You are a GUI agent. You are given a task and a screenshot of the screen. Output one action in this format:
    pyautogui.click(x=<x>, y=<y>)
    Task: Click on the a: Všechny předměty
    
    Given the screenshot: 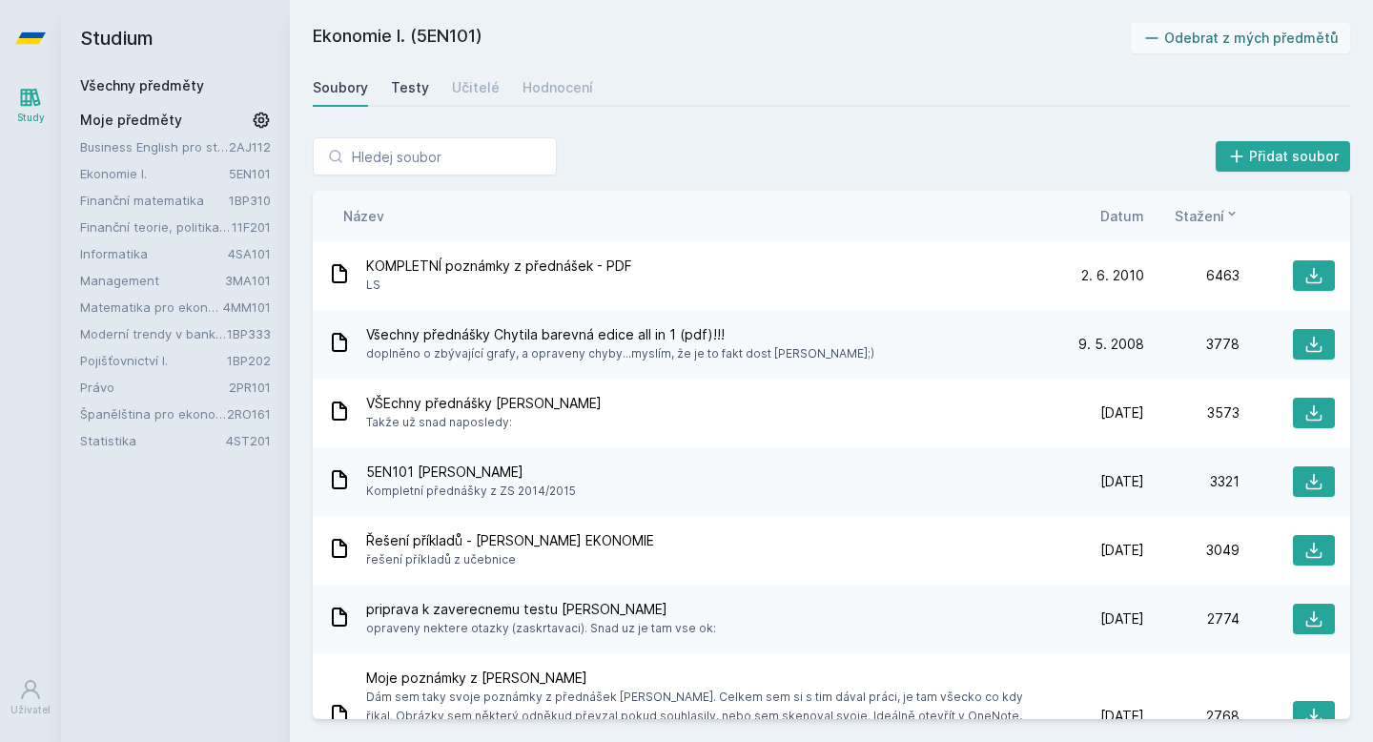 What is the action you would take?
    pyautogui.click(x=142, y=85)
    